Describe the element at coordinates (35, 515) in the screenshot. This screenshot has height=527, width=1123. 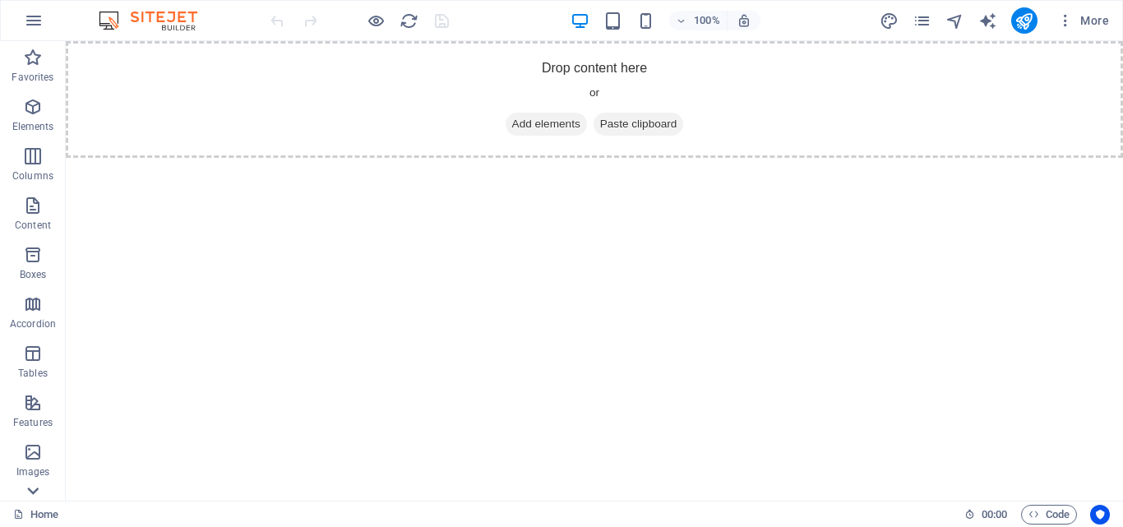
I see `a: Click to cancel selection. Double-click to open Pages` at that location.